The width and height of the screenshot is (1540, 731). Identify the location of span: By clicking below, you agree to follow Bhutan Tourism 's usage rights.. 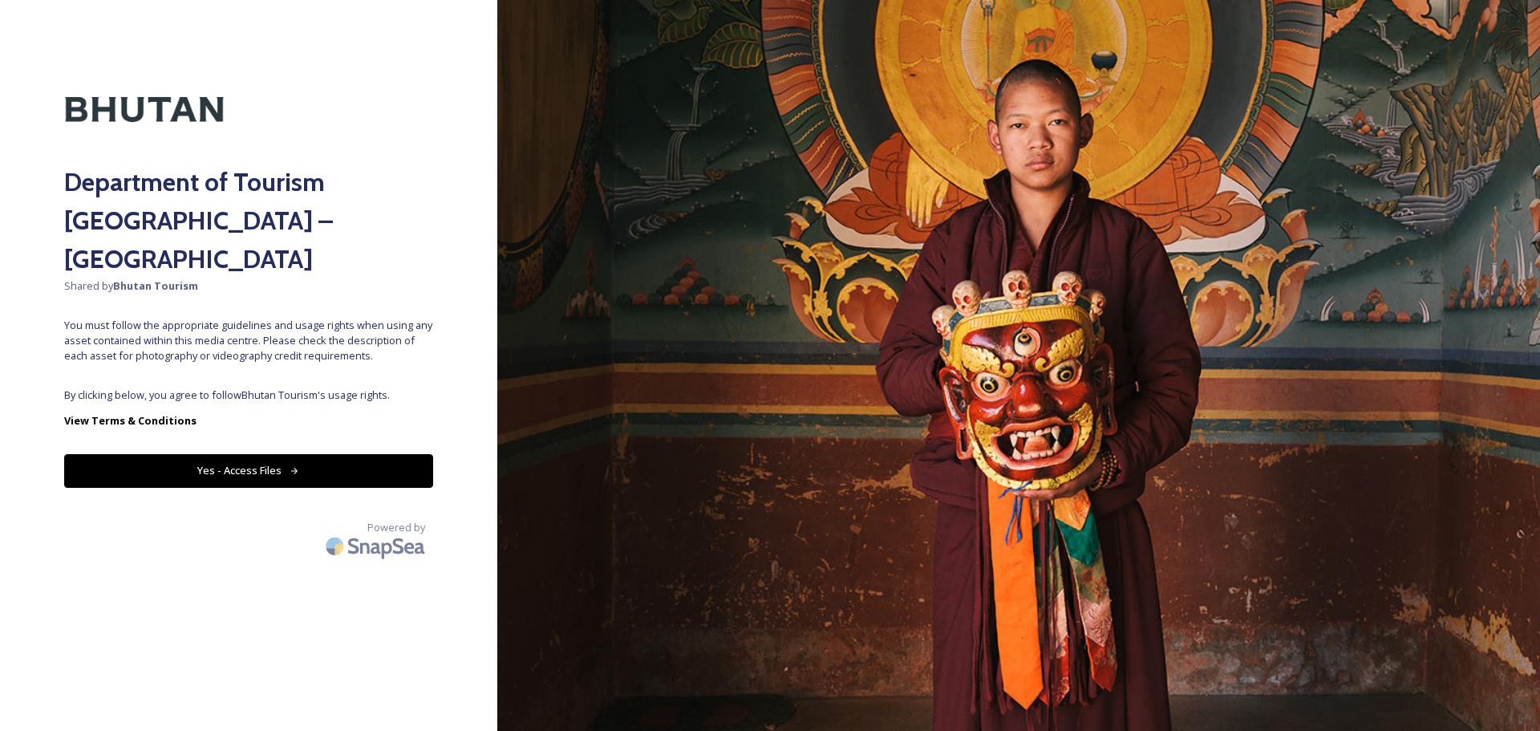
(249, 395).